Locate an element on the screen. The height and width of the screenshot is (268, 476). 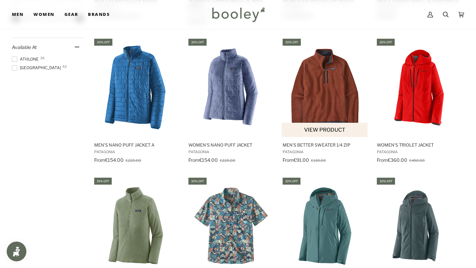
span: Available At is located at coordinates (24, 47).